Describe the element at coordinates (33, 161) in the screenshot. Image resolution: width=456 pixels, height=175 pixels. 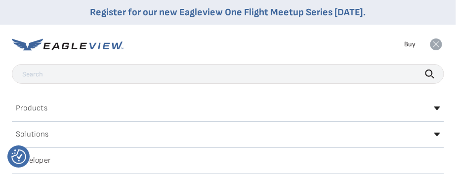
I see `h2: Developer` at that location.